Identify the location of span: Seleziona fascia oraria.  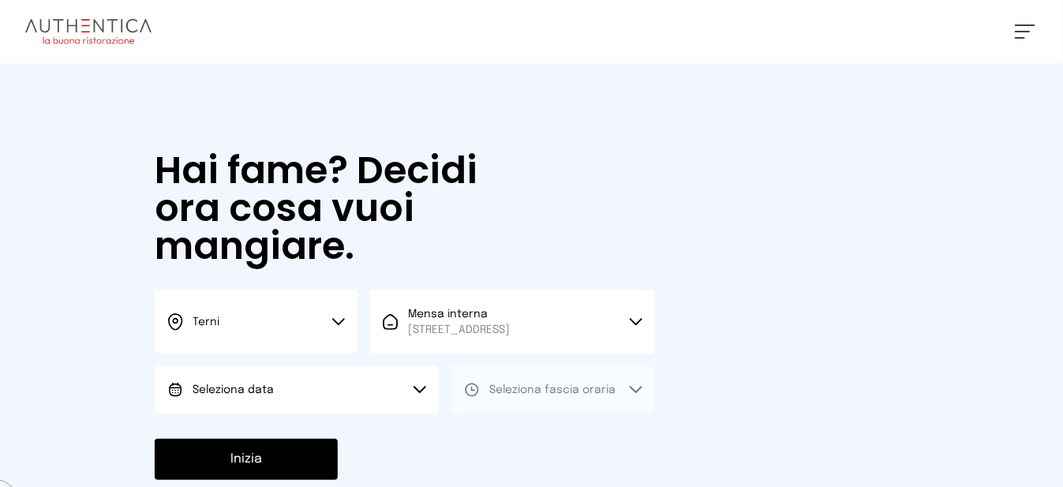
(553, 390).